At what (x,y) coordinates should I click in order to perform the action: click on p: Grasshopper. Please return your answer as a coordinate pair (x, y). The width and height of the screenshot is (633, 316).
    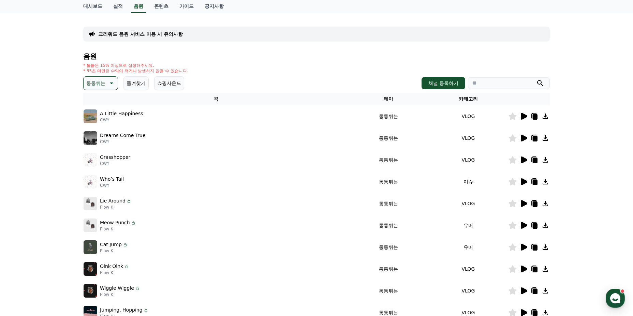
    Looking at the image, I should click on (115, 157).